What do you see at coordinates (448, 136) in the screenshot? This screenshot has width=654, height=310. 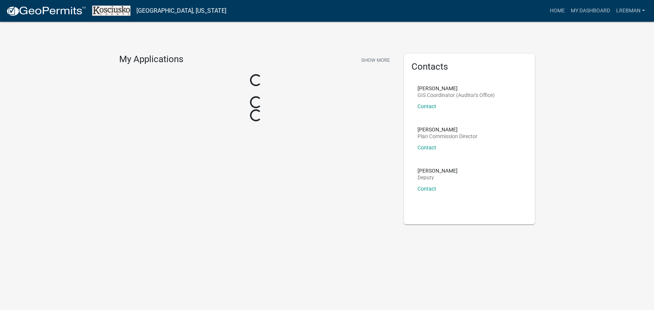 I see `p: Plan Commission Director` at bounding box center [448, 136].